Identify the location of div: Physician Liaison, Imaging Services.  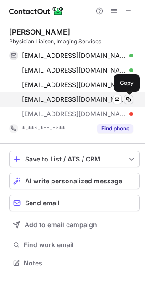
(74, 41).